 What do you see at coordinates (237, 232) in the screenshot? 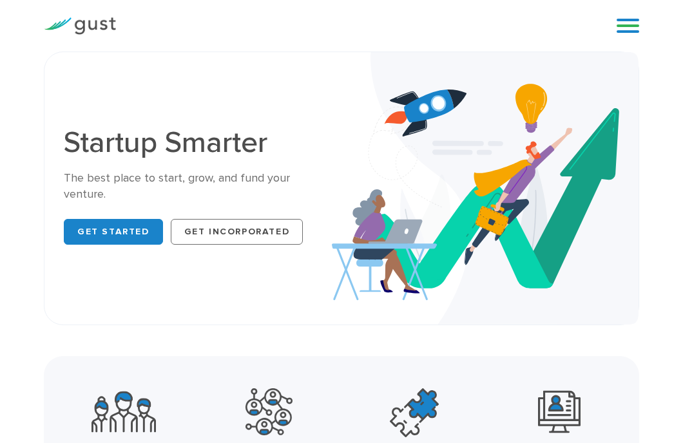
I see `a: Get Incorporated` at bounding box center [237, 232].